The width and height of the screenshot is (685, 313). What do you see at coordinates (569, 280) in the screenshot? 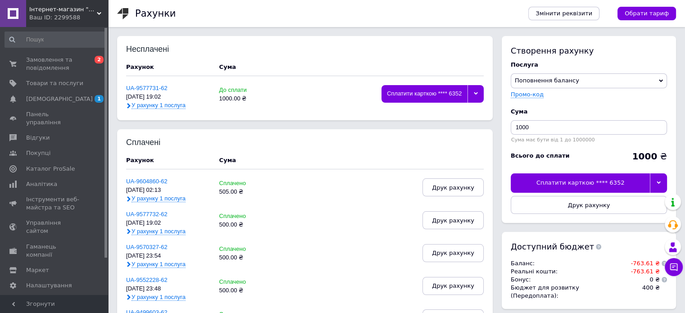
I see `td: Бонус :` at bounding box center [569, 280].